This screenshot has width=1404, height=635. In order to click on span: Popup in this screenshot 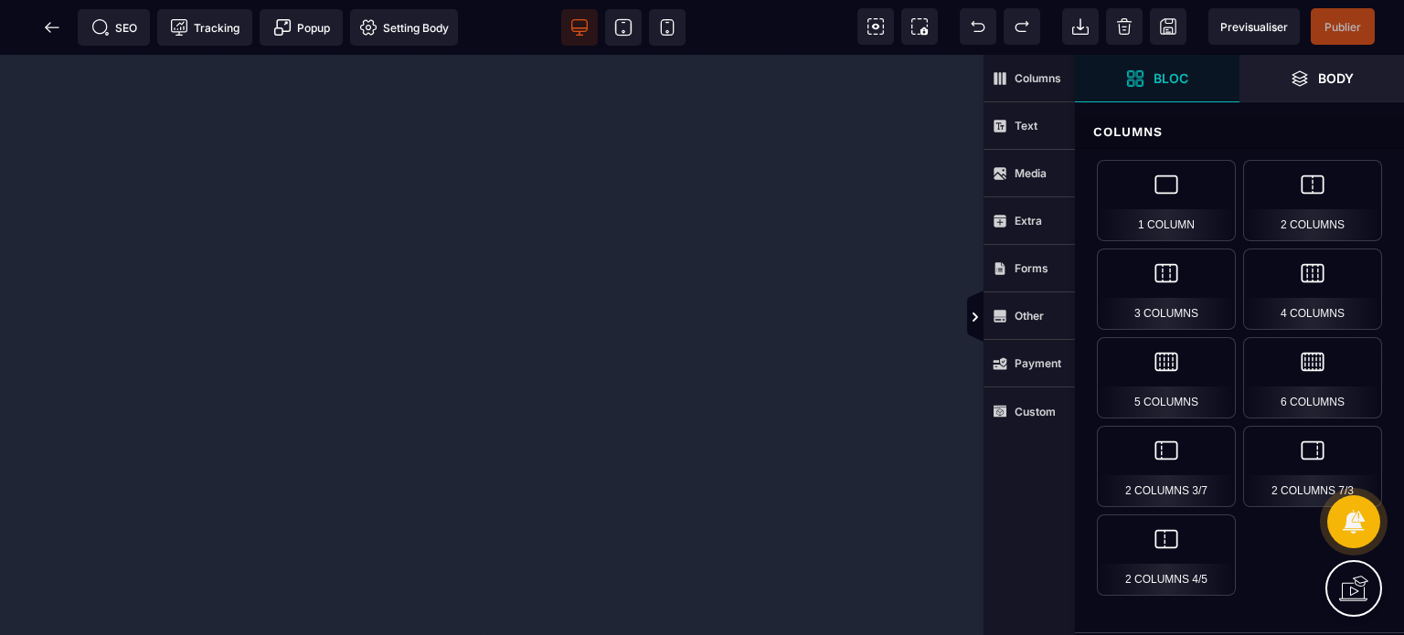, I will do `click(302, 27)`.